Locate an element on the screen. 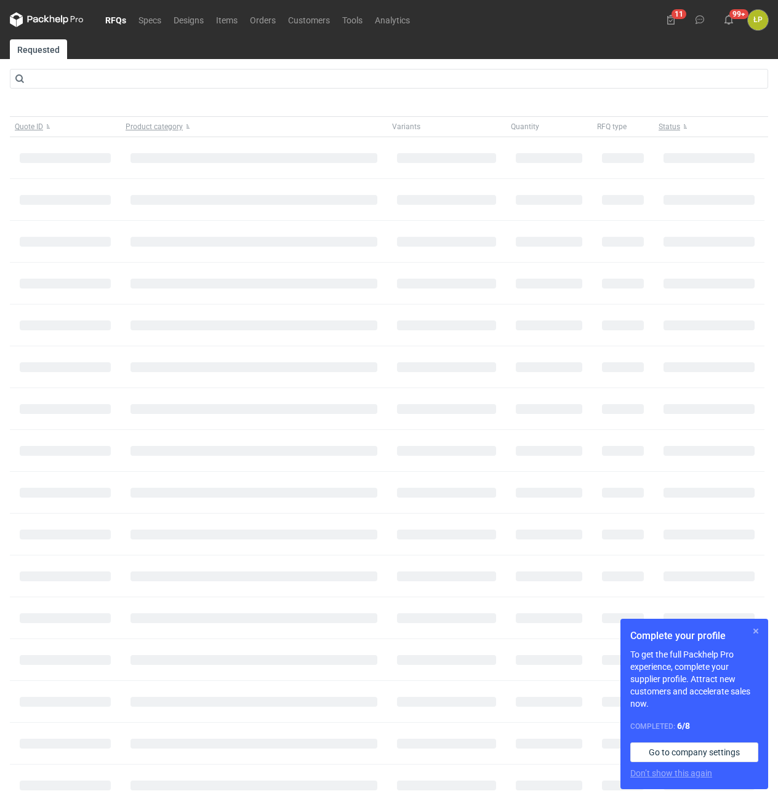  a: Specs is located at coordinates (149, 20).